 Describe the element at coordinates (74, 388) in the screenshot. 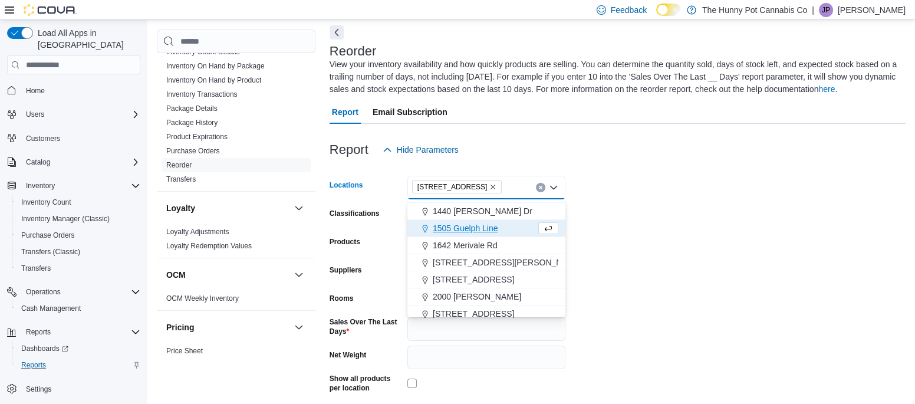

I see `button: Settings` at that location.